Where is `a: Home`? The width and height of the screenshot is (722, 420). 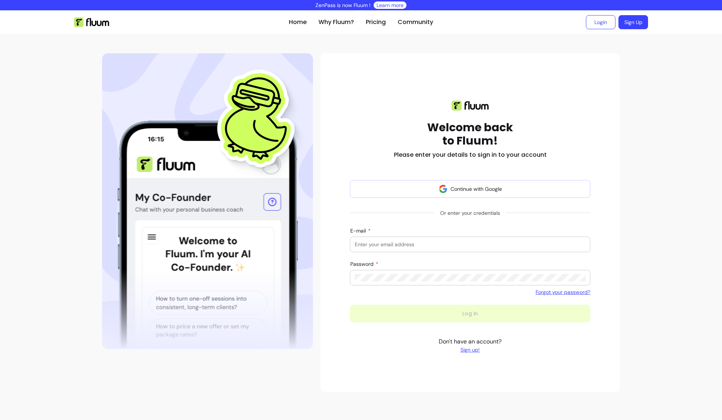 a: Home is located at coordinates (298, 22).